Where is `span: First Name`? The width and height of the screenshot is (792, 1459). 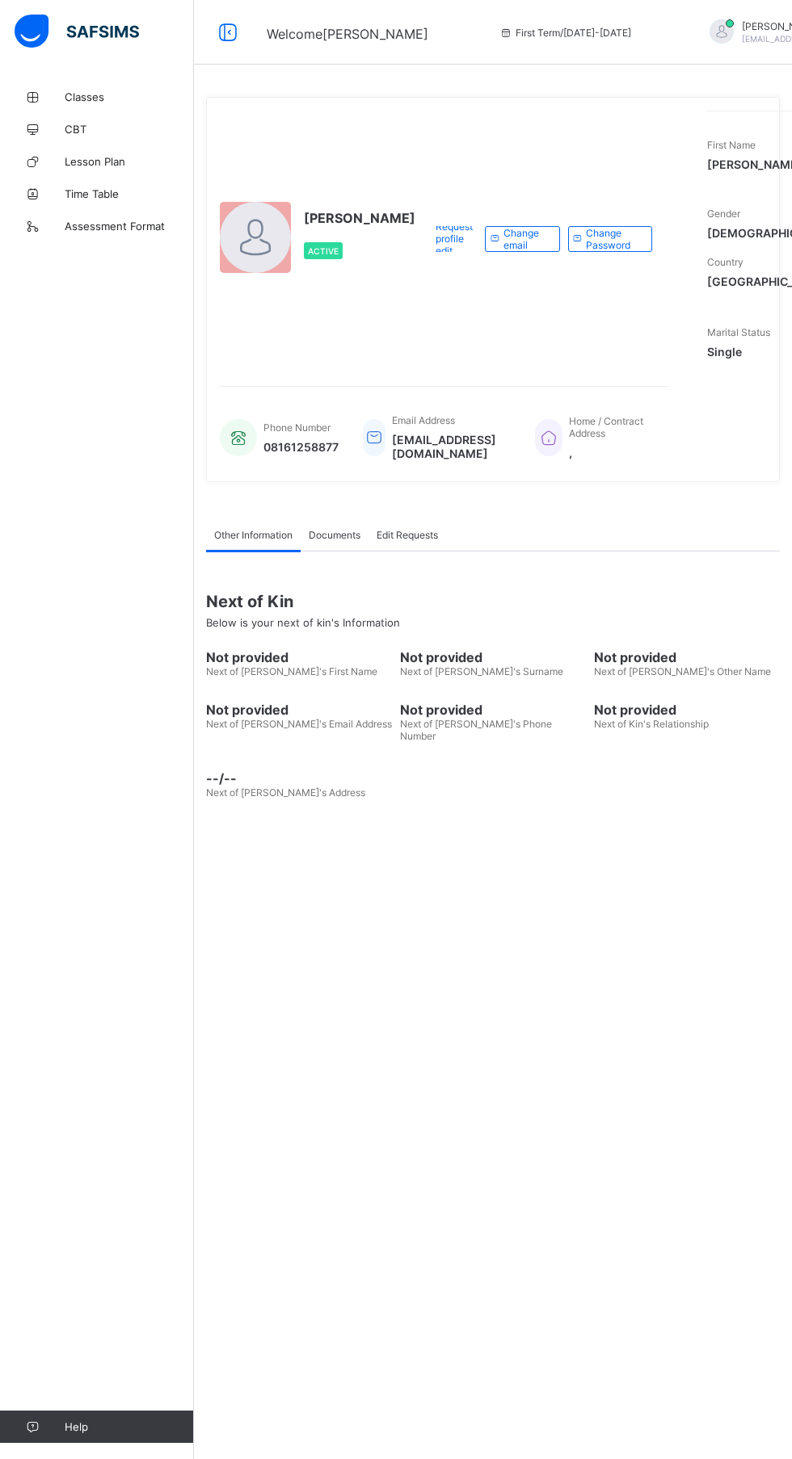
span: First Name is located at coordinates (731, 145).